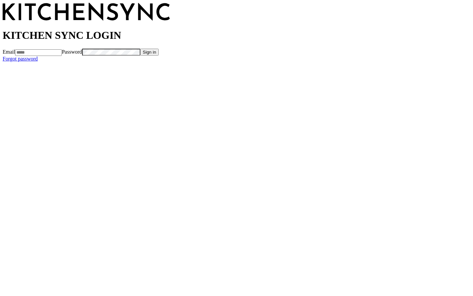  Describe the element at coordinates (237, 35) in the screenshot. I see `h1: KITCHEN SYNC LOGIN` at that location.